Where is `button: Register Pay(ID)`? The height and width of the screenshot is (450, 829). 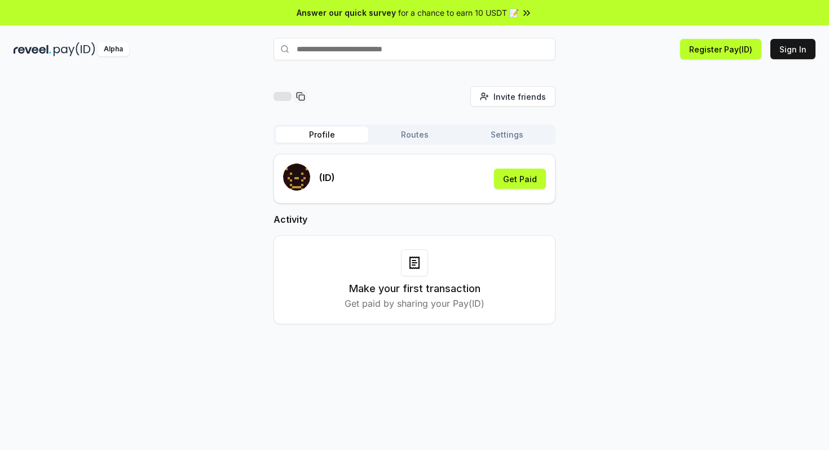
button: Register Pay(ID) is located at coordinates (721, 49).